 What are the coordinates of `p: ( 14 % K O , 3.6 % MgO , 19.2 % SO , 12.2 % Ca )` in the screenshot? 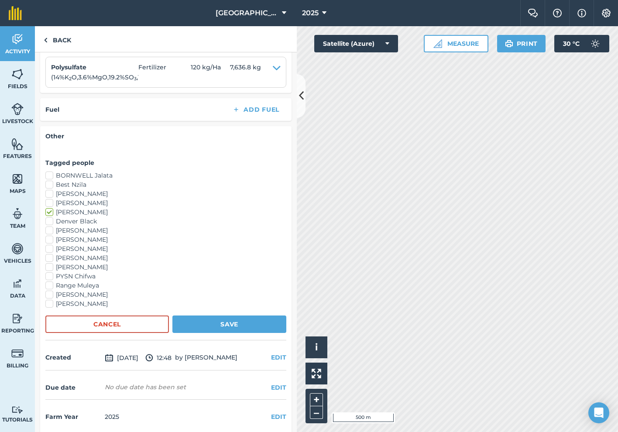 It's located at (95, 77).